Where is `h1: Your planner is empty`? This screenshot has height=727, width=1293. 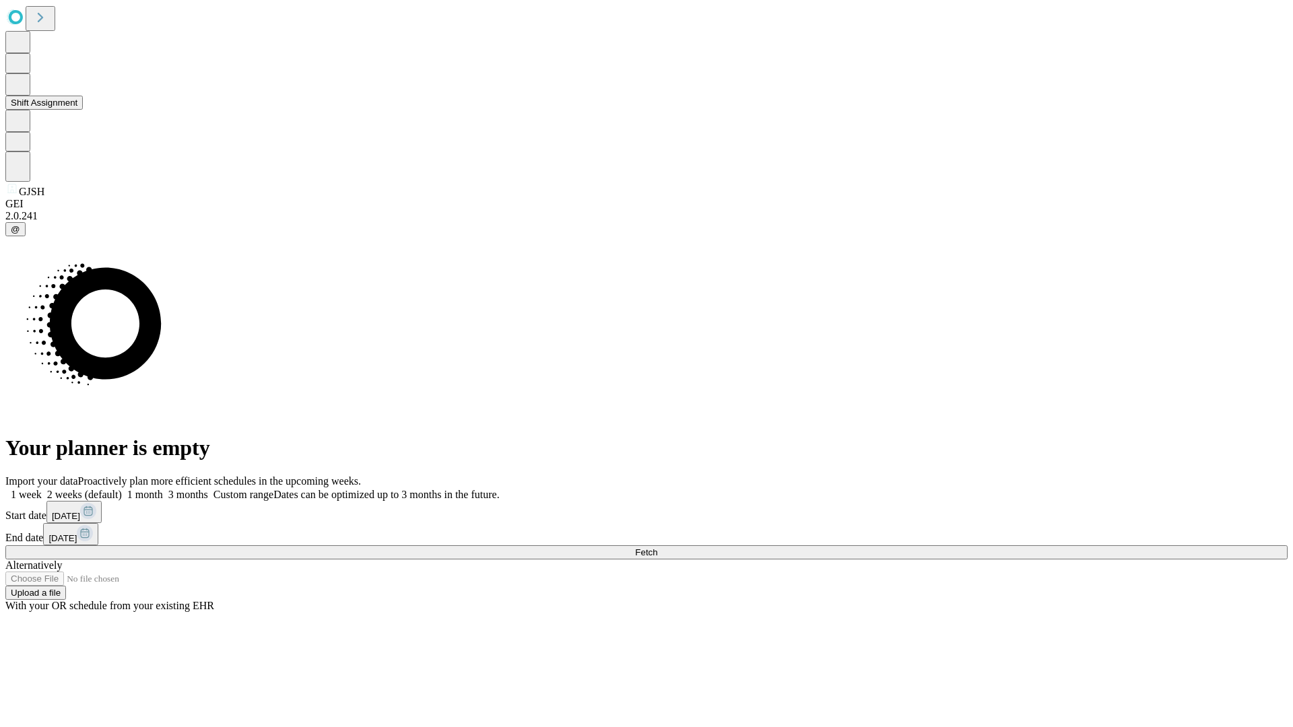
h1: Your planner is empty is located at coordinates (646, 448).